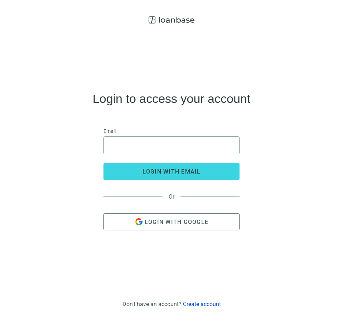 Image resolution: width=343 pixels, height=325 pixels. Describe the element at coordinates (171, 197) in the screenshot. I see `span: Or` at that location.